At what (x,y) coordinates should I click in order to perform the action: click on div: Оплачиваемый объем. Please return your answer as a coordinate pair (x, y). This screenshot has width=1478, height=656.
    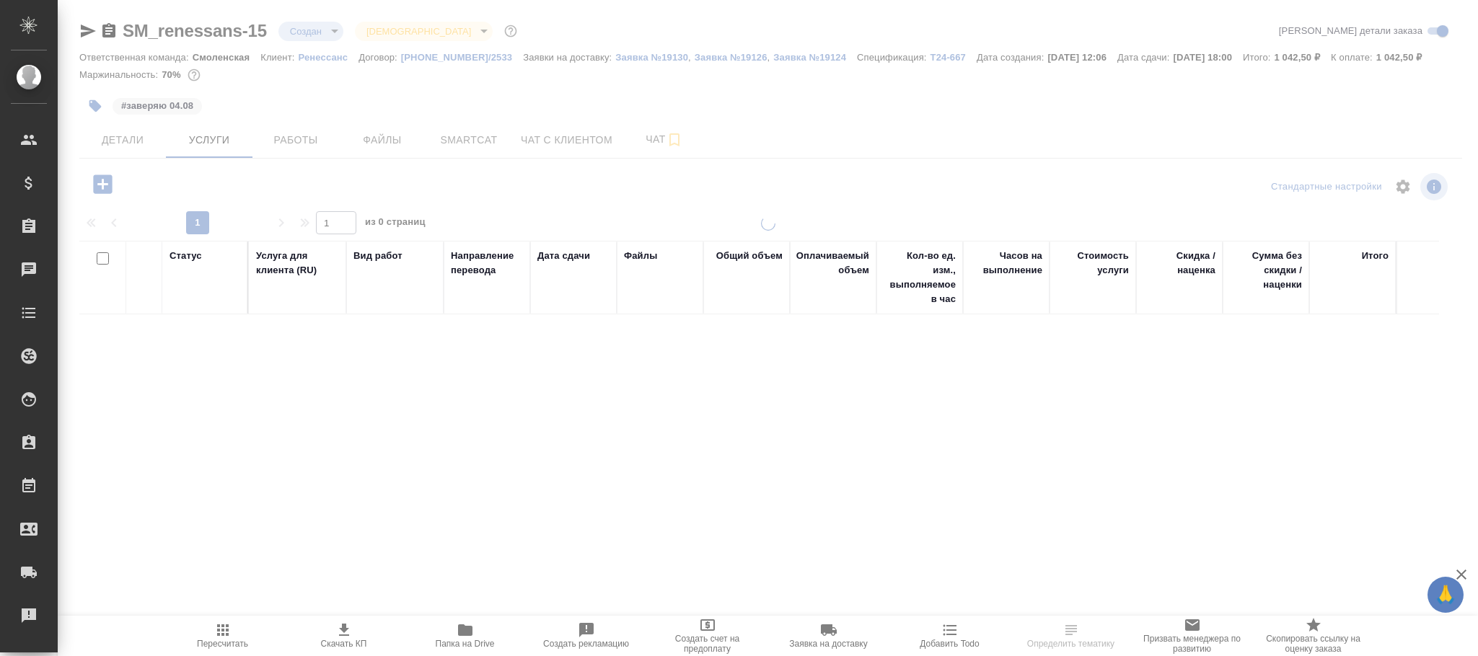
    Looking at the image, I should click on (832, 263).